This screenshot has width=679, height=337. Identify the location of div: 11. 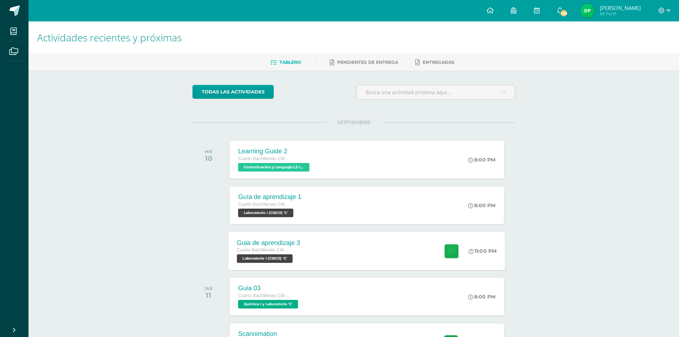
(208, 295).